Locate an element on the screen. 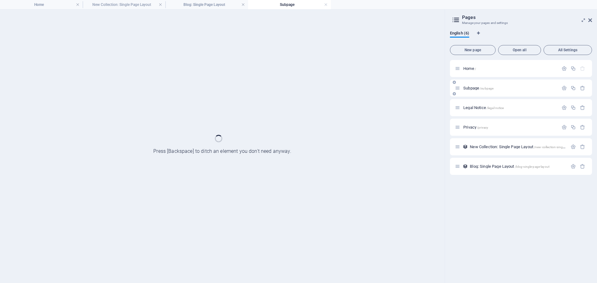 The width and height of the screenshot is (597, 283). button: New page is located at coordinates (472, 50).